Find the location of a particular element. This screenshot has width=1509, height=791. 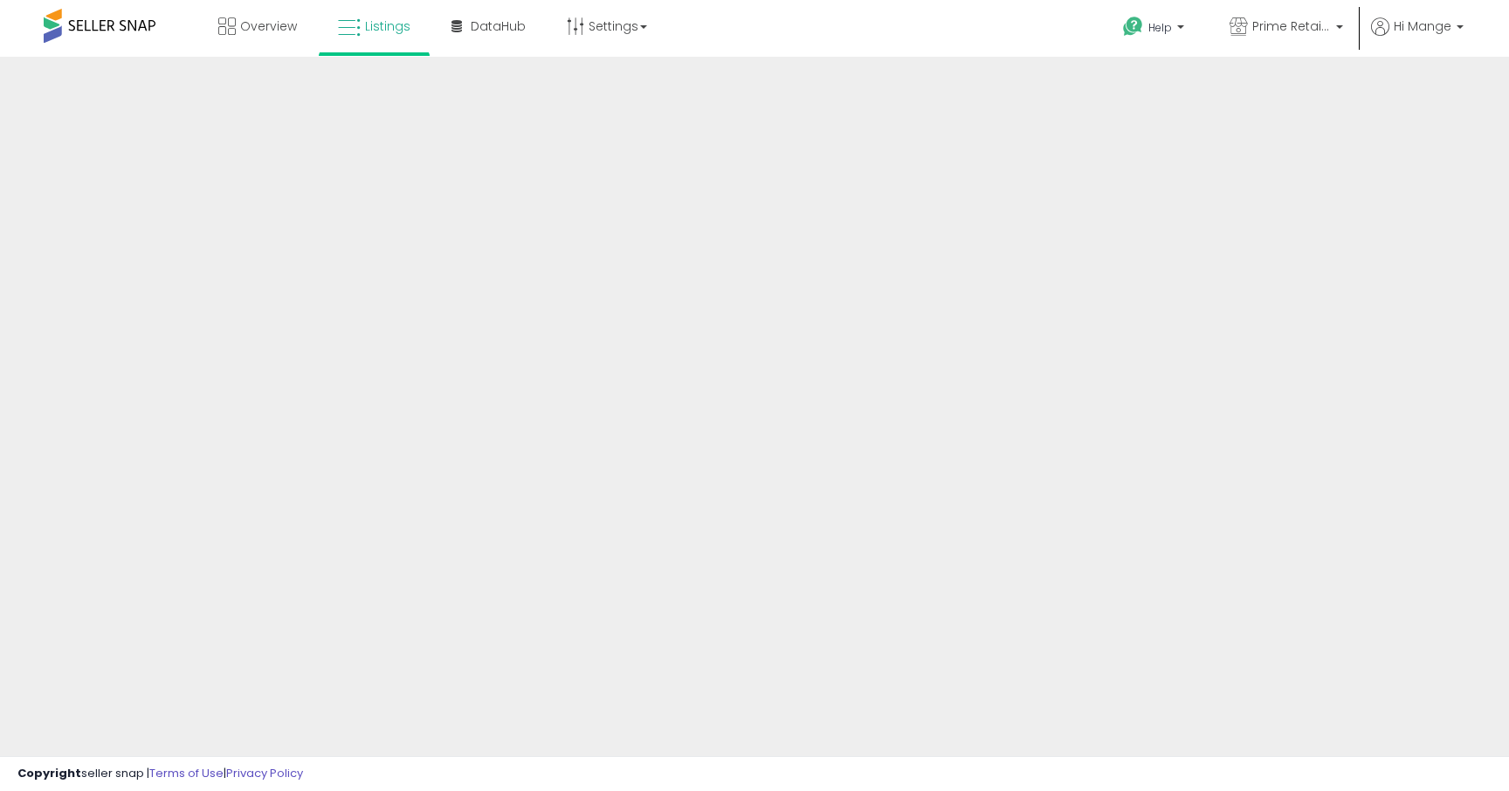

span: Help is located at coordinates (1160, 27).